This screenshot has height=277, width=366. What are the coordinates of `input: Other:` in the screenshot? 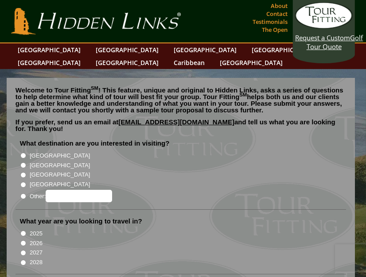 It's located at (79, 196).